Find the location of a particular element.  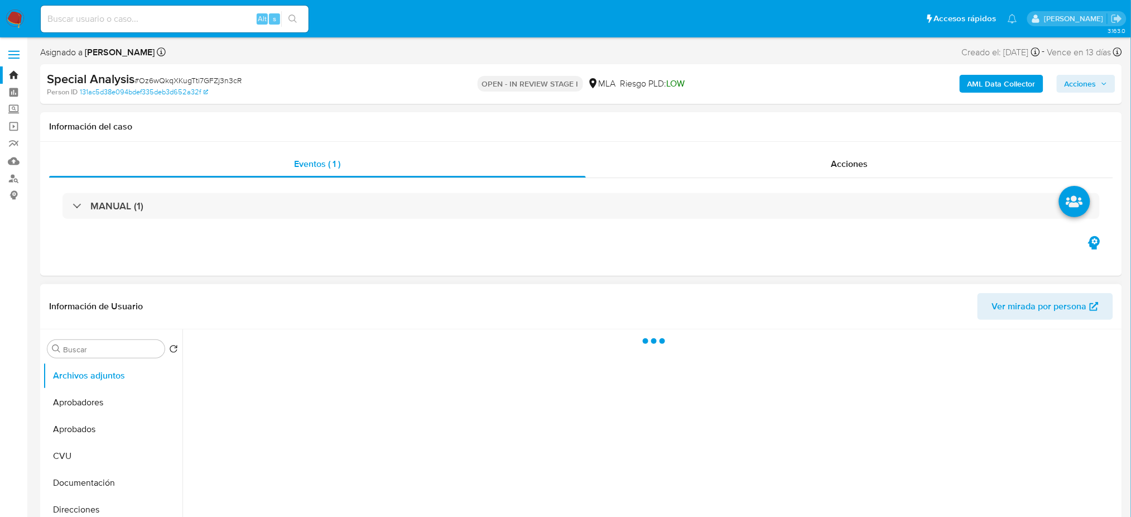

a: Salir is located at coordinates (1117, 18).